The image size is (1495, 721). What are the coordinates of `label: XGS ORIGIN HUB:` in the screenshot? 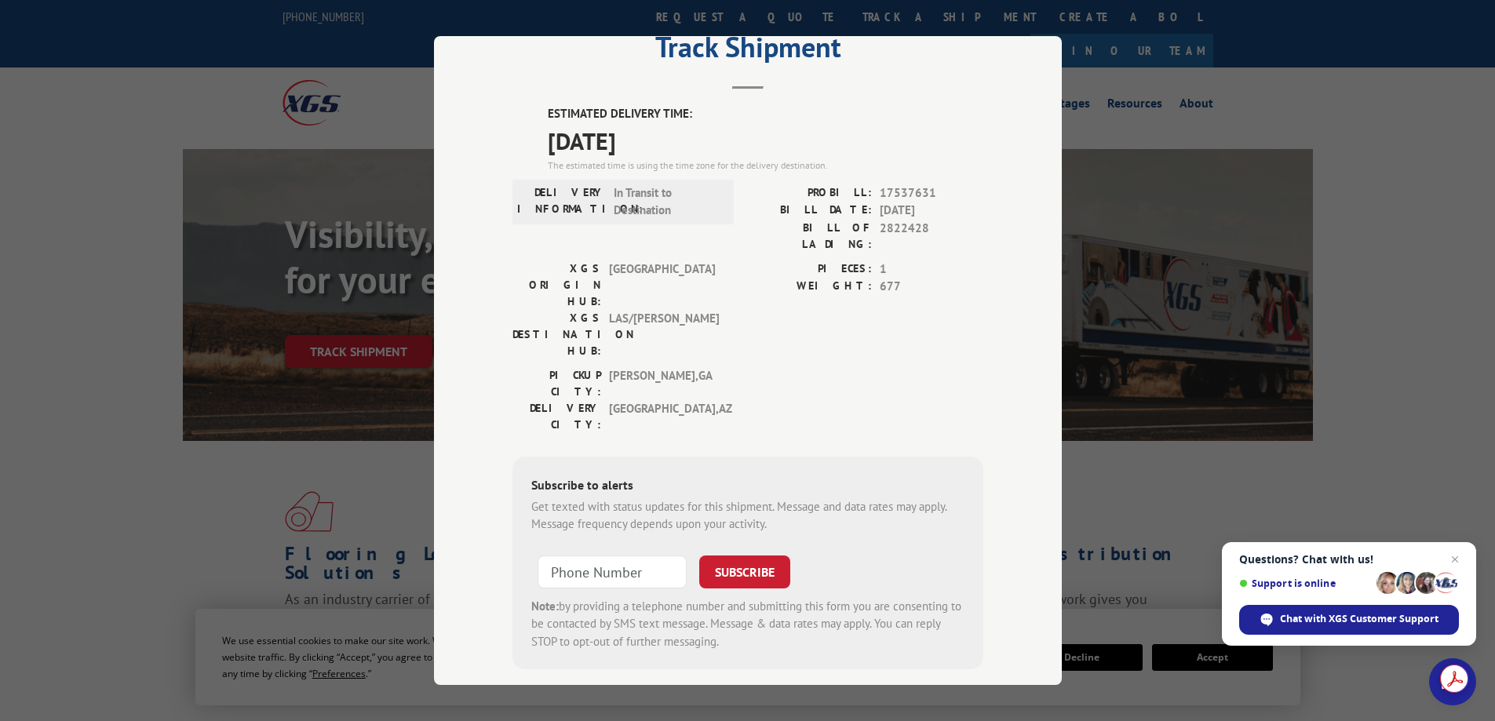 It's located at (556, 285).